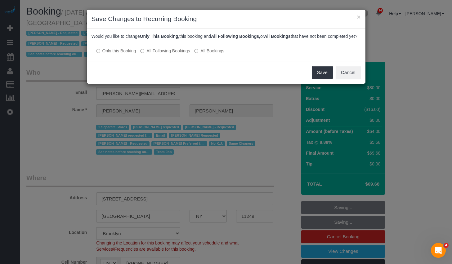 The height and width of the screenshot is (264, 452). I want to click on button: Cancel, so click(348, 73).